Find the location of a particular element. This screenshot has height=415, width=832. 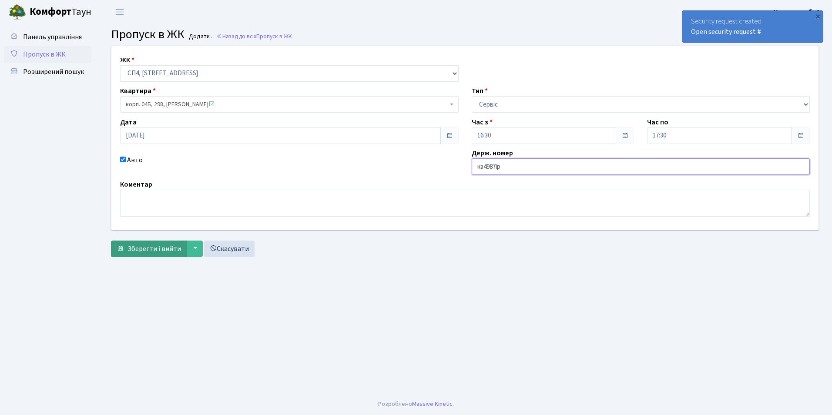

a: Панель управління is located at coordinates (48, 37).